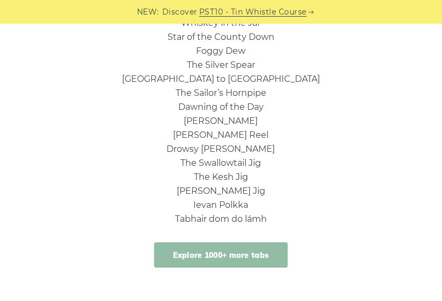 The width and height of the screenshot is (442, 301). Describe the element at coordinates (221, 65) in the screenshot. I see `a: The Silver Spear` at that location.